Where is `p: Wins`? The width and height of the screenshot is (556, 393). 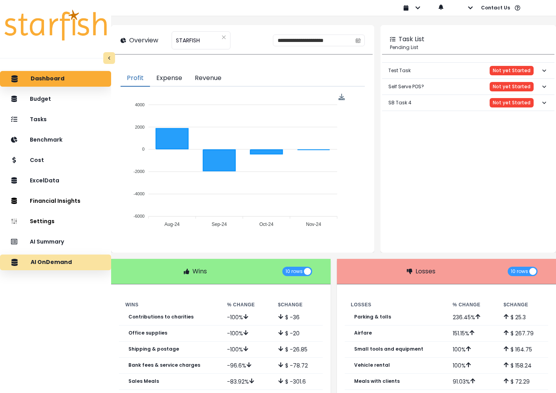
p: Wins is located at coordinates (199, 271).